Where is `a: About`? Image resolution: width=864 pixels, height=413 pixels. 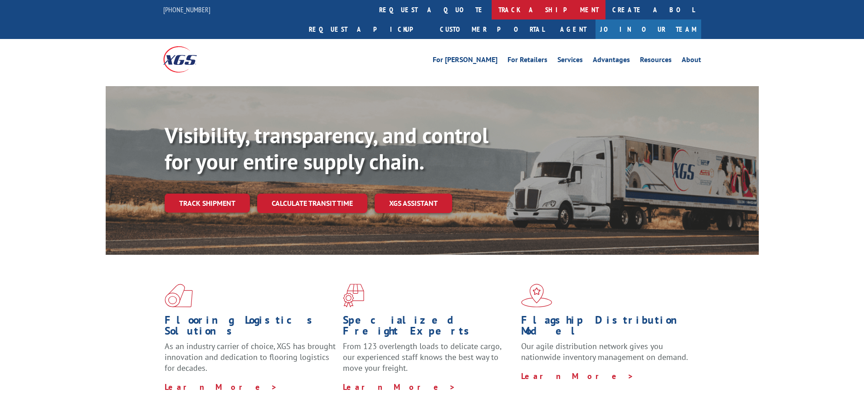 a: About is located at coordinates (691, 61).